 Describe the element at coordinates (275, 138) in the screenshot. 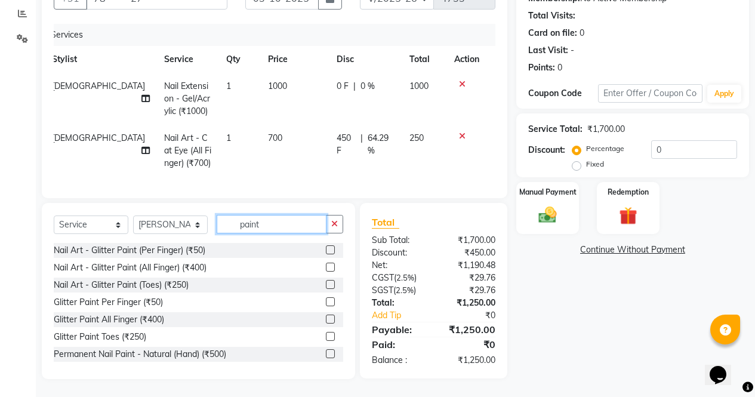

I see `span: 700` at that location.